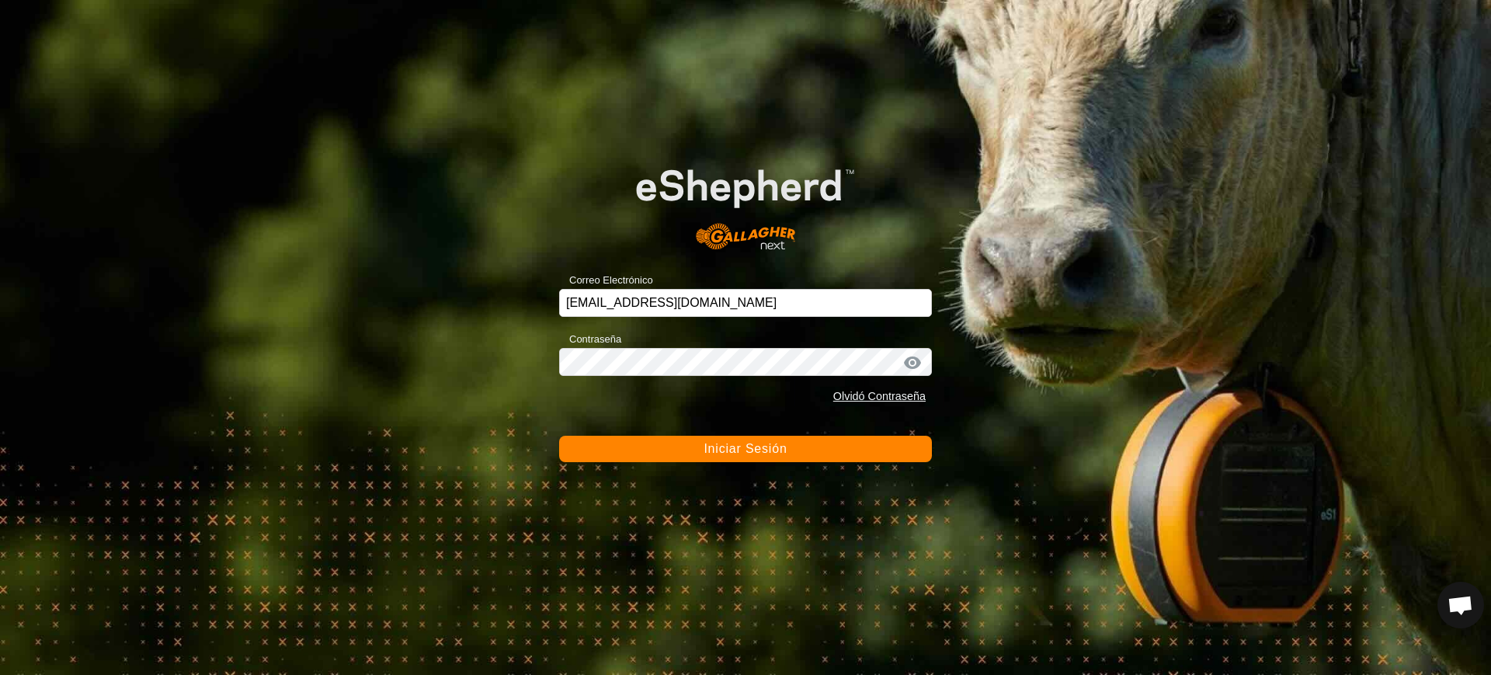 The width and height of the screenshot is (1491, 675). I want to click on a: Olvidó Contraseña, so click(879, 396).